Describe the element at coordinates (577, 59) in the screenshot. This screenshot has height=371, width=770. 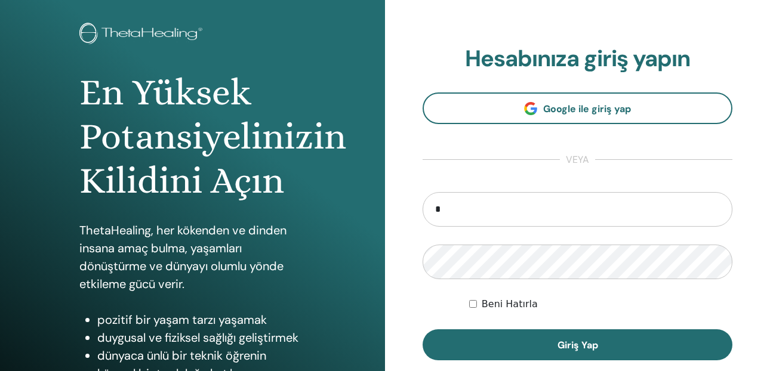
I see `h2: Hesabınıza giriş yapın` at that location.